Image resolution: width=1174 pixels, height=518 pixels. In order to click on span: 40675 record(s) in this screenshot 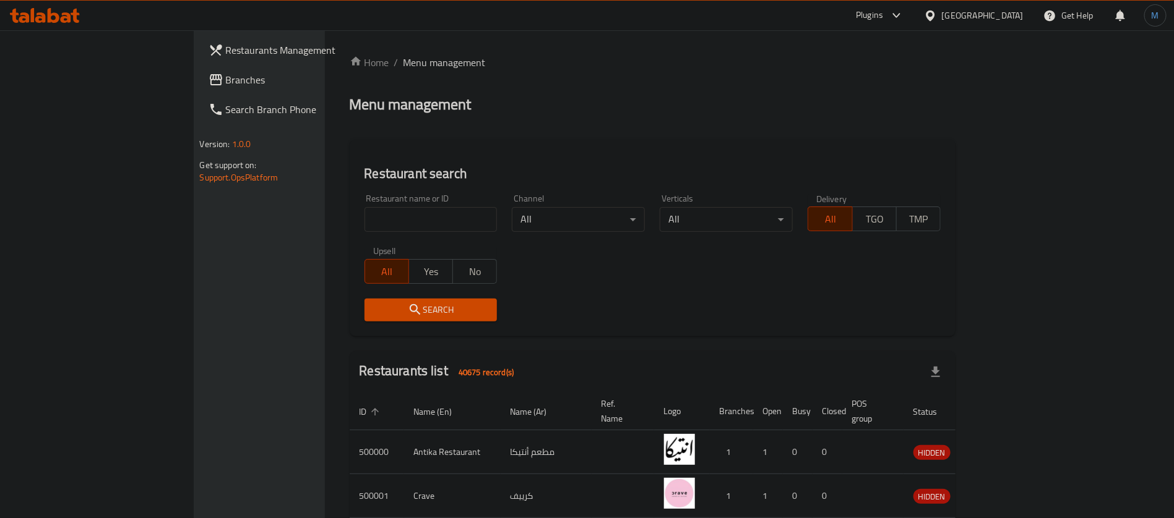, I will do `click(486, 372)`.